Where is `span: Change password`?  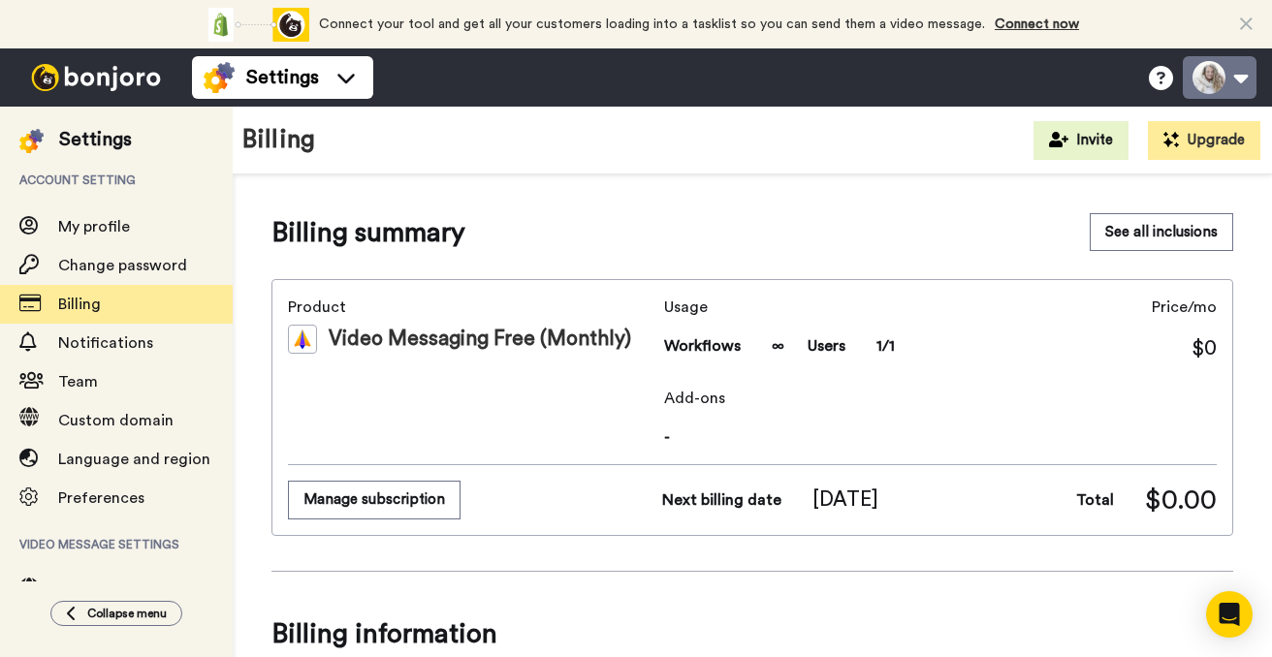
span: Change password is located at coordinates (122, 266).